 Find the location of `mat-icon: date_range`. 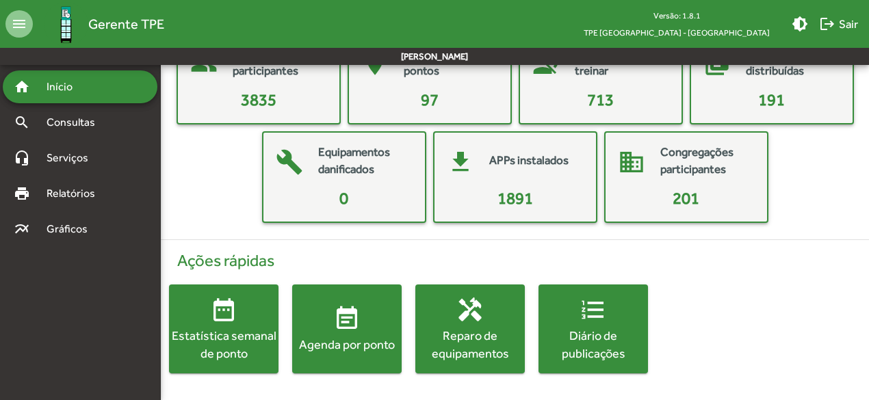

mat-icon: date_range is located at coordinates (224, 310).